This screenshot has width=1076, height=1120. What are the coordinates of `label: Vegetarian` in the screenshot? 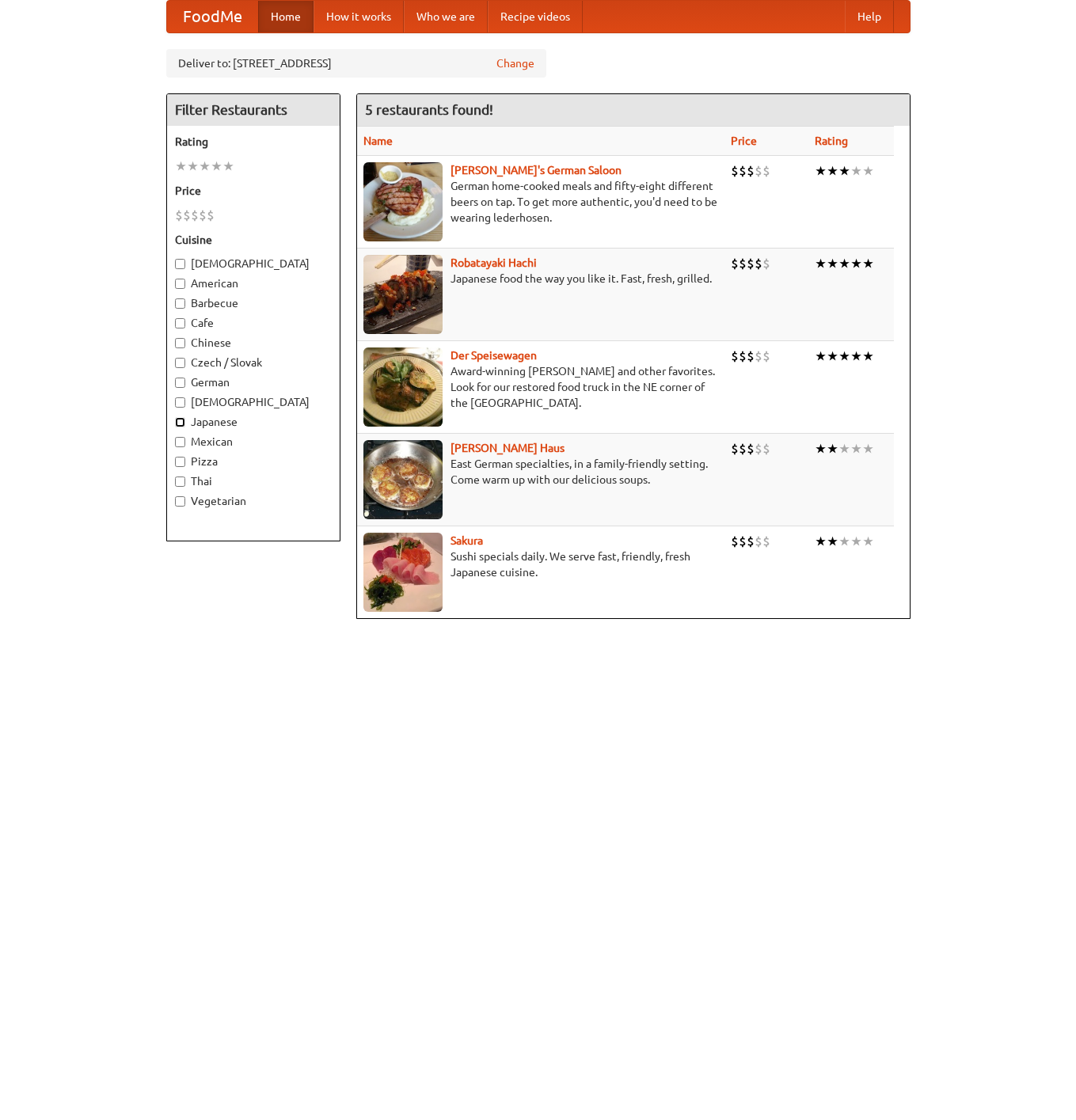 It's located at (254, 500).